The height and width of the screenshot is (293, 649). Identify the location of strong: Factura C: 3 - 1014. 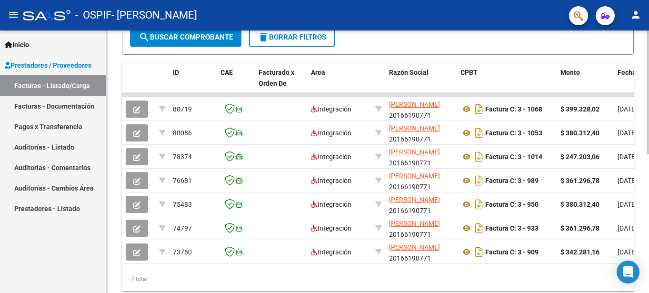
(513, 157).